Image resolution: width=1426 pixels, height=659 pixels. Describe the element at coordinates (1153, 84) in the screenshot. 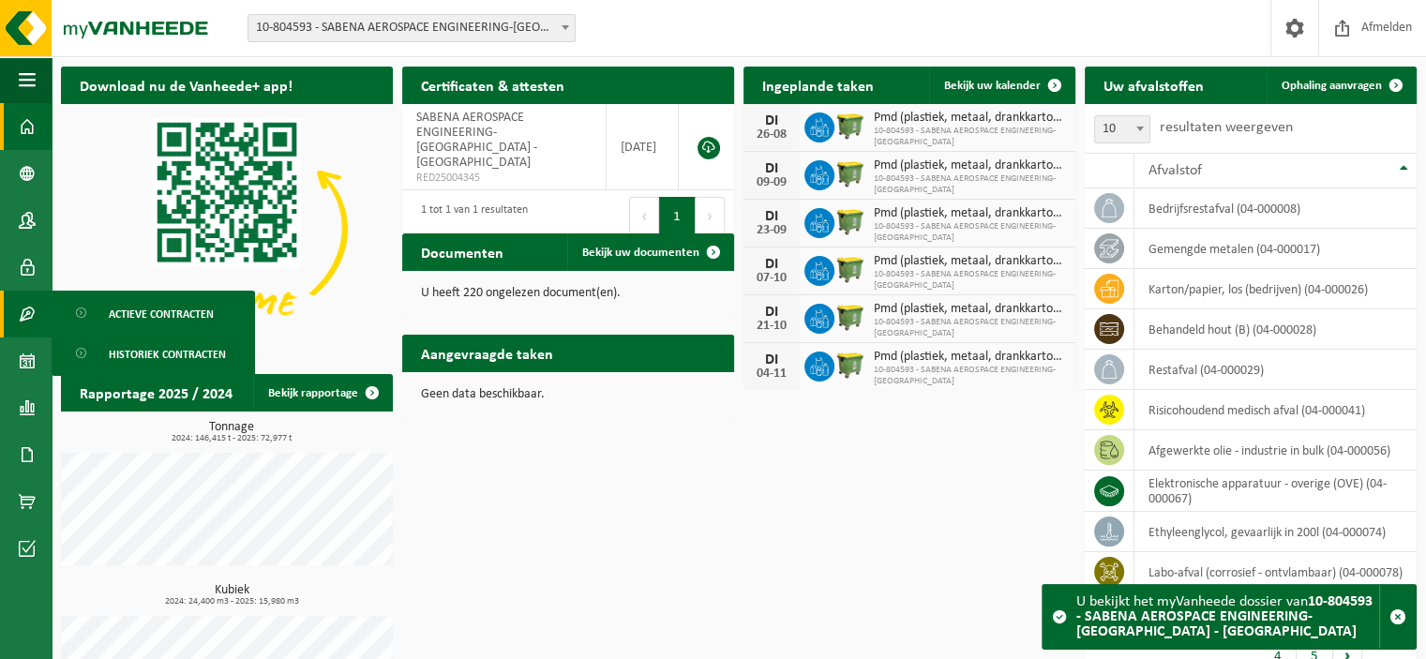

I see `h2: Uw afvalstoffen` at that location.